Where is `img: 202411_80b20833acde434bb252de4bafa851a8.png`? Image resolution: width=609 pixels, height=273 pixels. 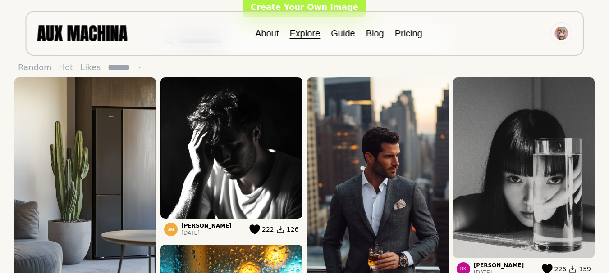 img: 202411_80b20833acde434bb252de4bafa851a8.png is located at coordinates (231, 148).